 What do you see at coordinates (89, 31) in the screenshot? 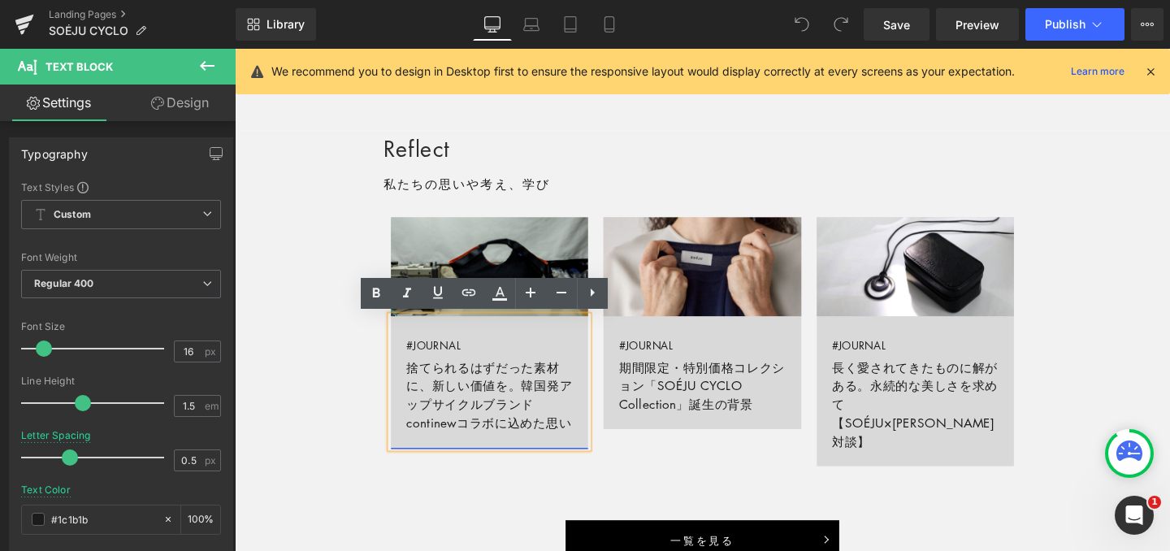
I see `span: SOÉJU CYCLO` at bounding box center [89, 31].